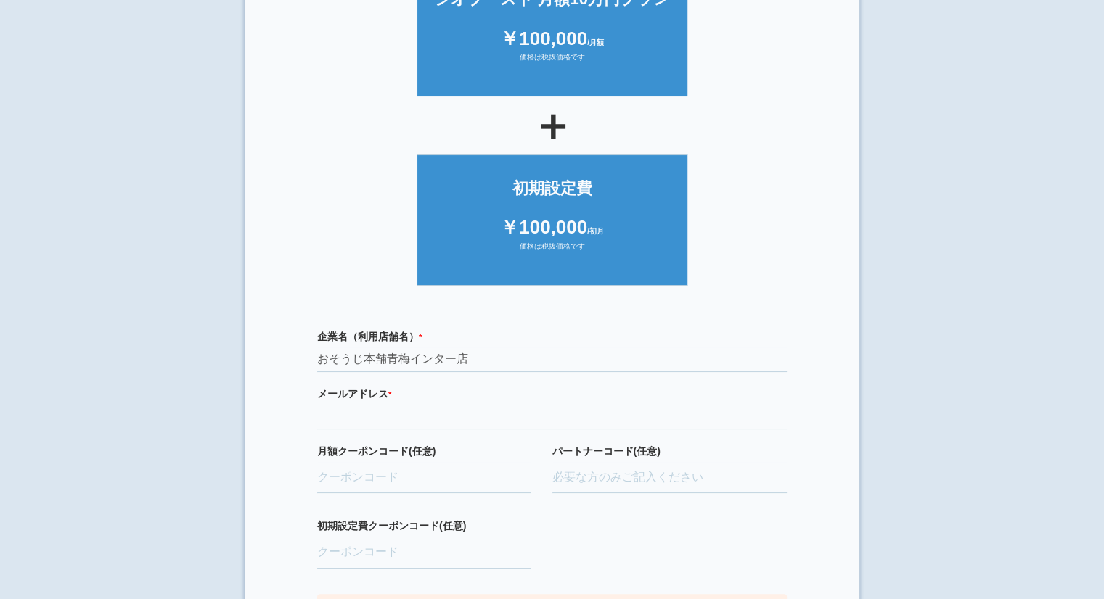 The image size is (1104, 599). Describe the element at coordinates (552, 188) in the screenshot. I see `div: 初期設定費` at that location.